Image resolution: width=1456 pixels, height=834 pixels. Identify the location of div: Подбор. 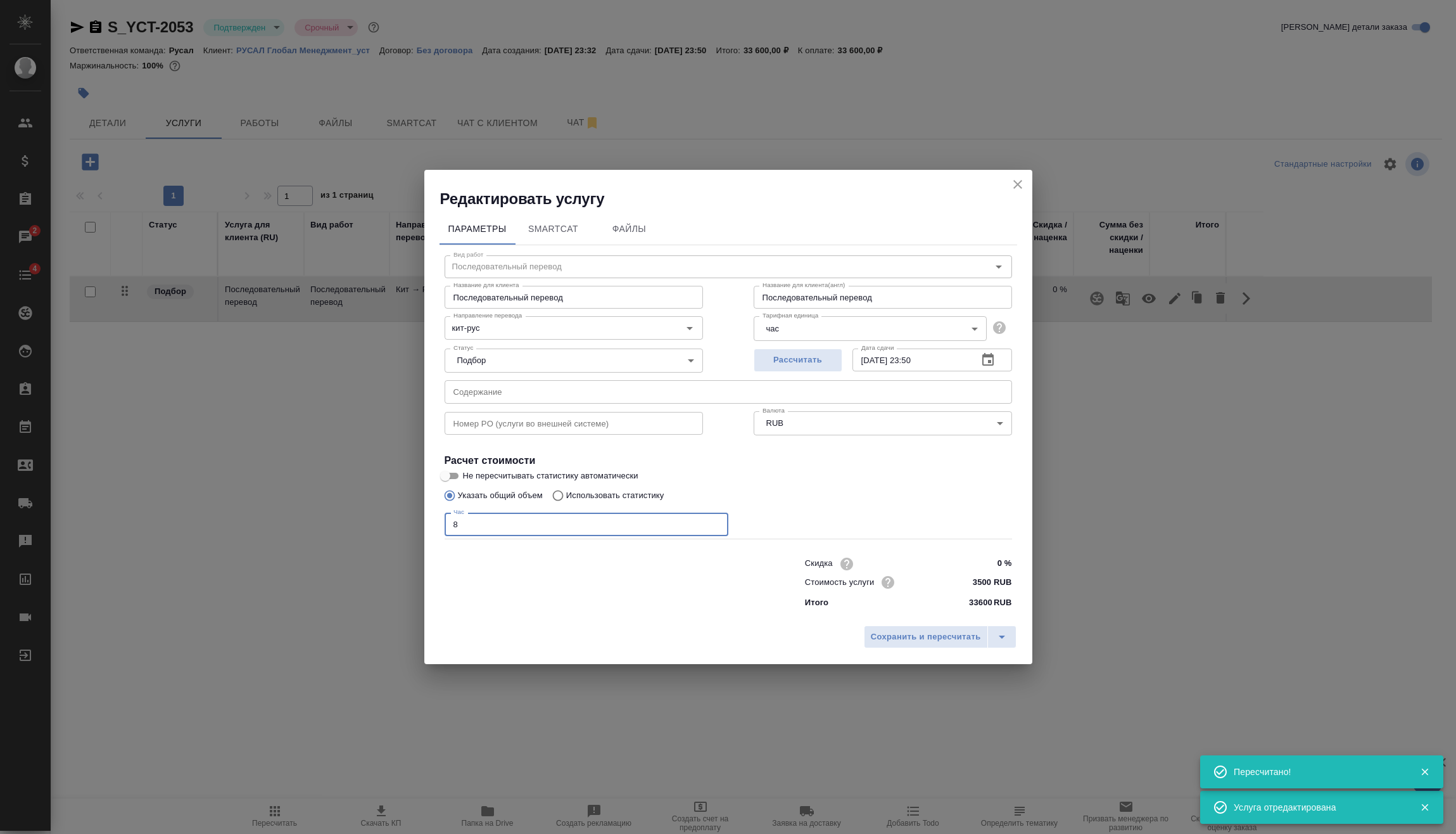
(574, 360).